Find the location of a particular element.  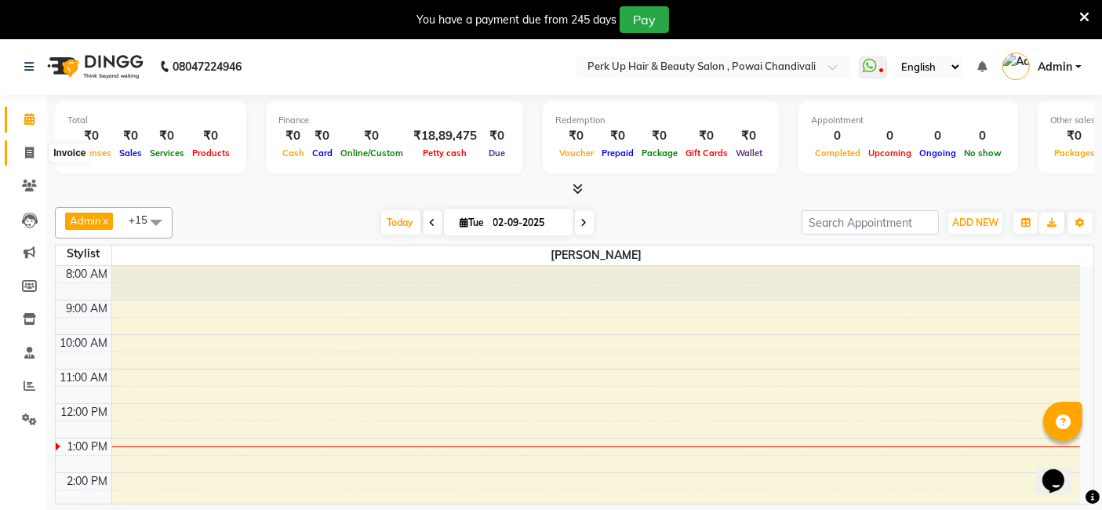

div: ₹18,89,475 is located at coordinates (445, 136).